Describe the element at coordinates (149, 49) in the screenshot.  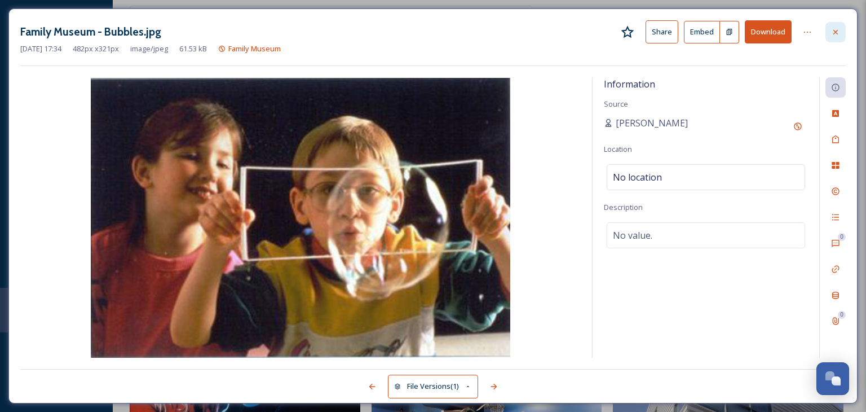
I see `span: image/jpeg` at that location.